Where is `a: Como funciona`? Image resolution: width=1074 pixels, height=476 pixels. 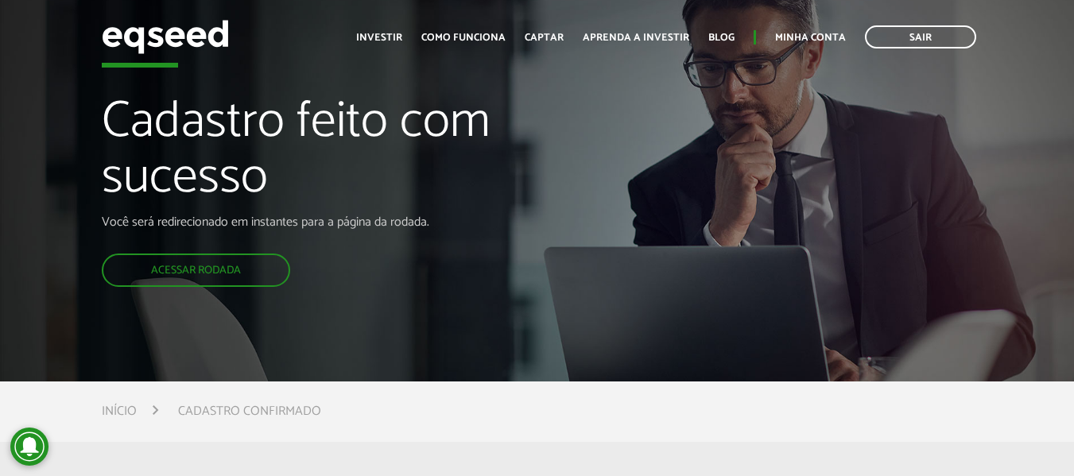 a: Como funciona is located at coordinates (464, 37).